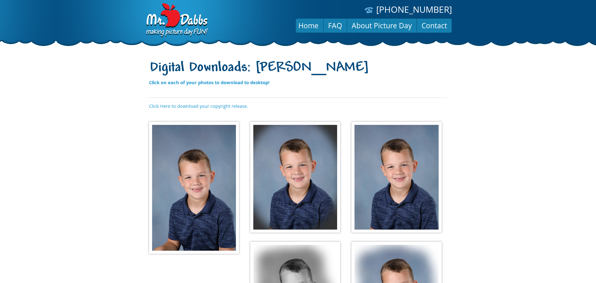  What do you see at coordinates (295, 177) in the screenshot?
I see `img: 55255f90b417ee1b4628c3.jpg` at bounding box center [295, 177].